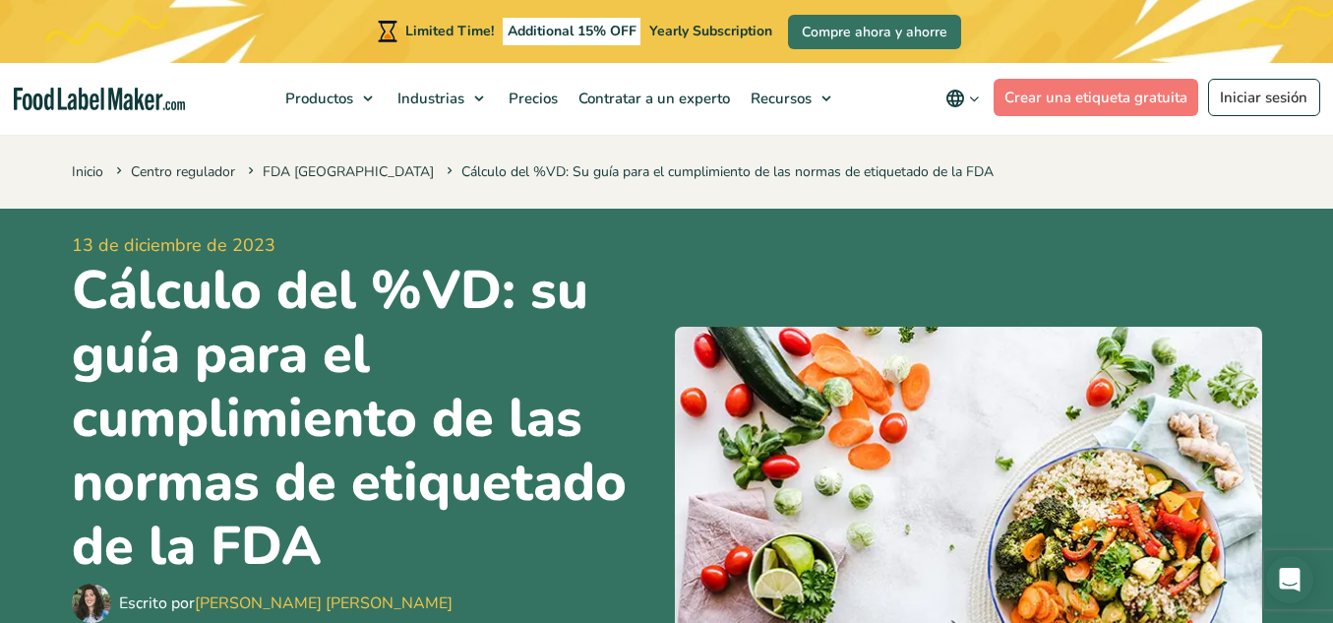 This screenshot has height=623, width=1333. What do you see at coordinates (285, 603) in the screenshot?
I see `div: Escrito por` at bounding box center [285, 603].